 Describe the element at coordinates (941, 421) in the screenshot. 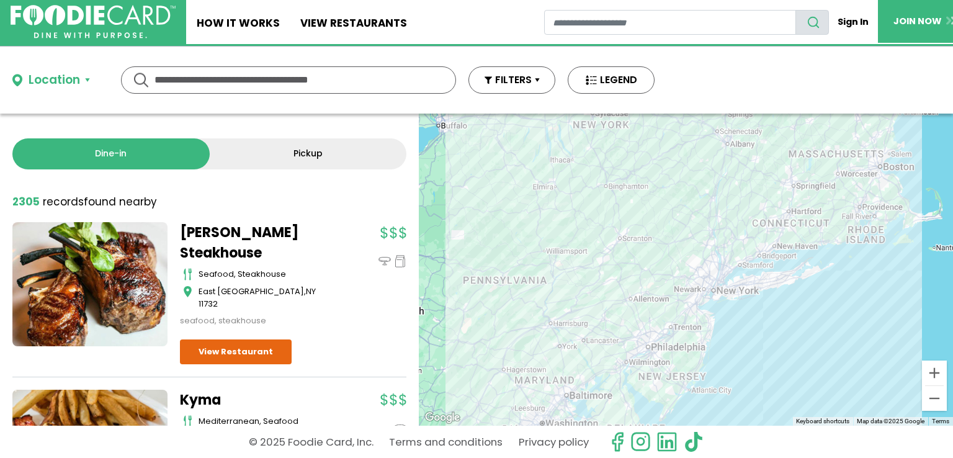

I see `a: Terms` at that location.